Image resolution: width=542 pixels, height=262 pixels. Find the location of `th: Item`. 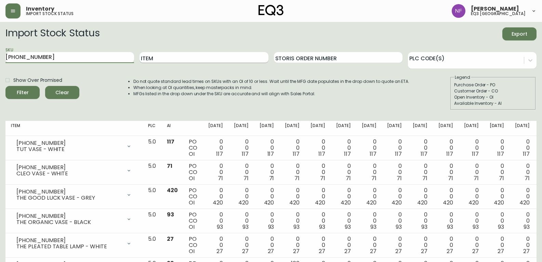

th: Item is located at coordinates (74, 128).